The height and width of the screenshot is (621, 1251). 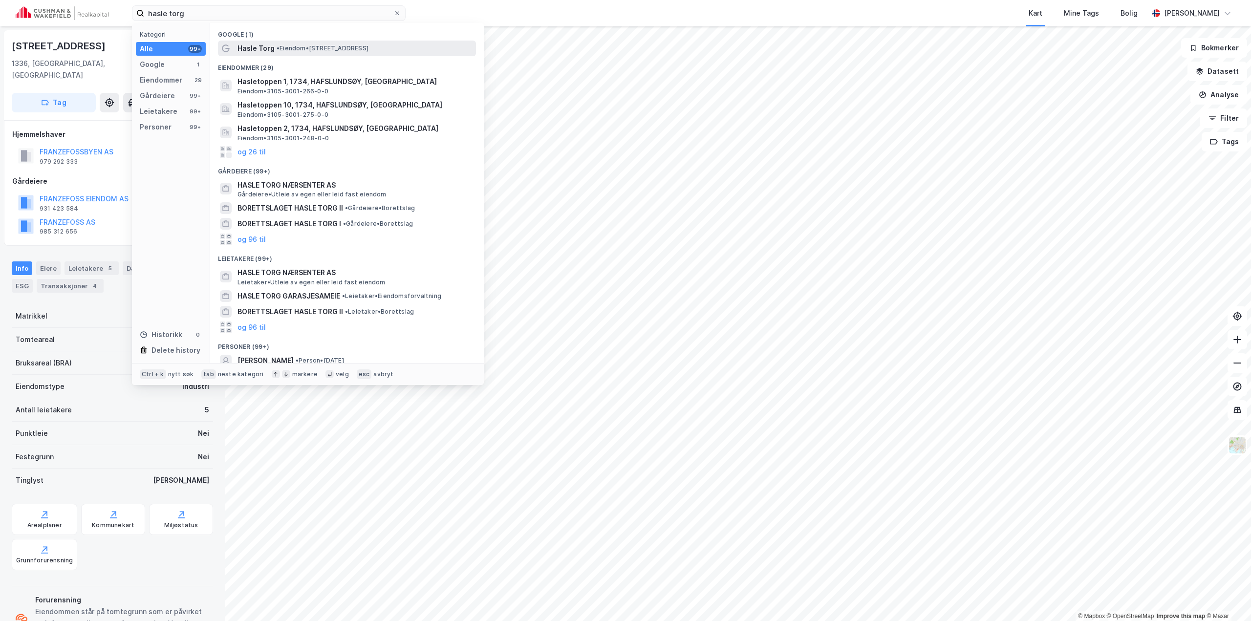 What do you see at coordinates (112, 134) in the screenshot?
I see `div: Hjemmelshaver` at bounding box center [112, 134].